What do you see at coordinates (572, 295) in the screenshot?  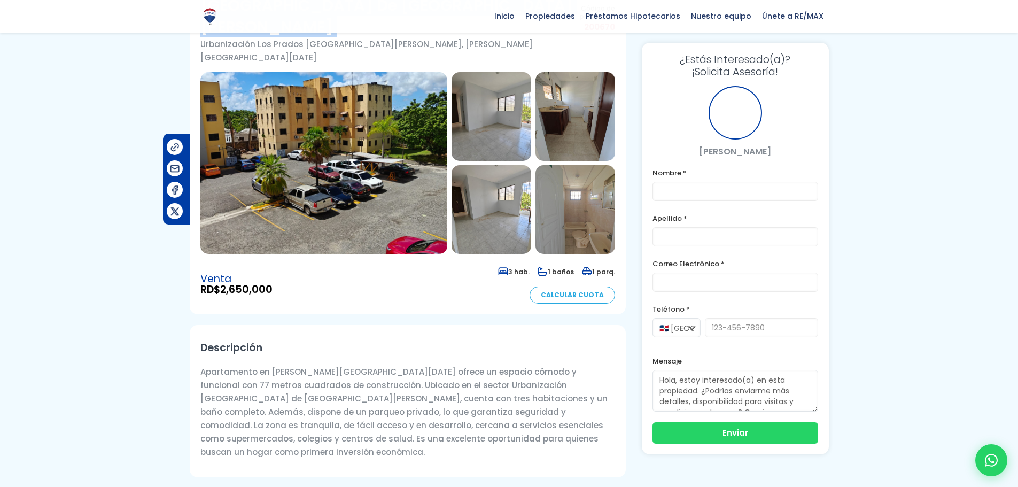 I see `a: Calcular Cuota` at bounding box center [572, 295].